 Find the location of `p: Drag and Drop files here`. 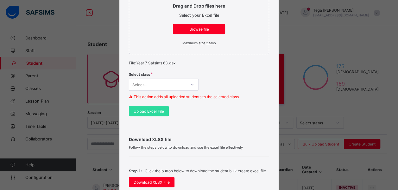

p: Drag and Drop files here is located at coordinates (199, 6).